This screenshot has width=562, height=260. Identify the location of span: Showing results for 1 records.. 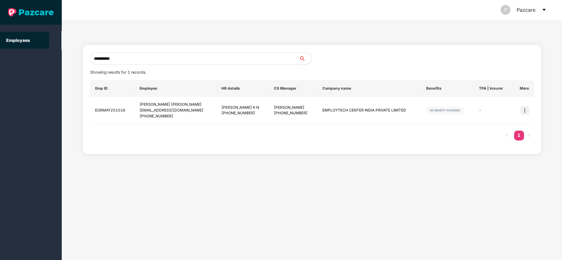
(118, 72).